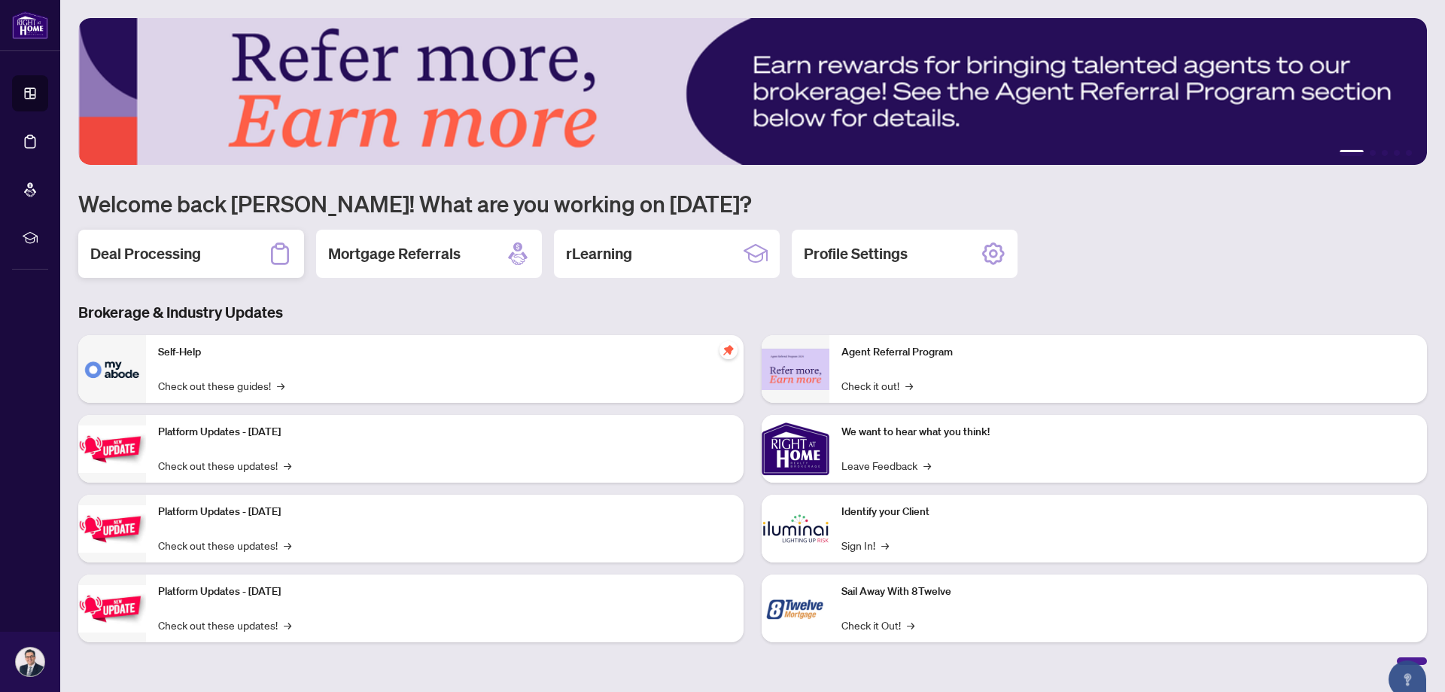  Describe the element at coordinates (1128, 592) in the screenshot. I see `p: Sail Away With 8Twelve` at that location.